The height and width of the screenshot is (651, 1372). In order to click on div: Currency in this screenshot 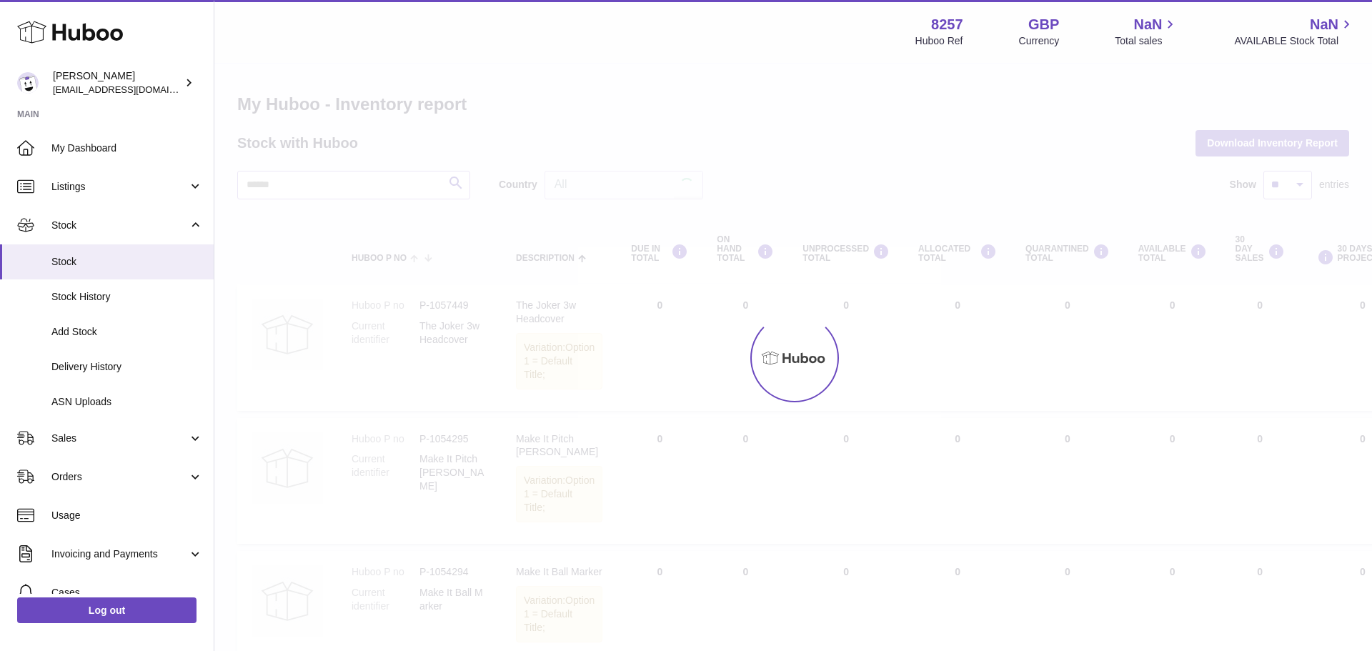, I will do `click(1039, 41)`.